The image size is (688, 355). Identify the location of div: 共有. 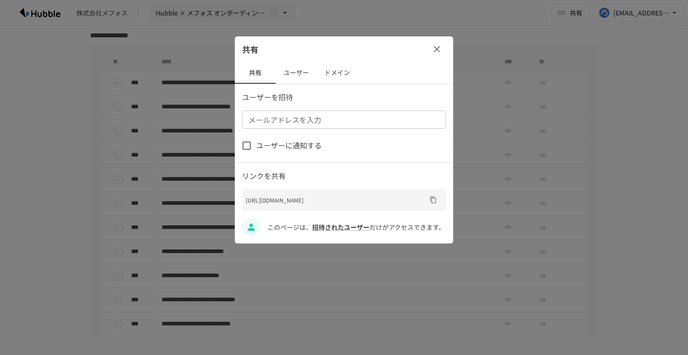
(344, 49).